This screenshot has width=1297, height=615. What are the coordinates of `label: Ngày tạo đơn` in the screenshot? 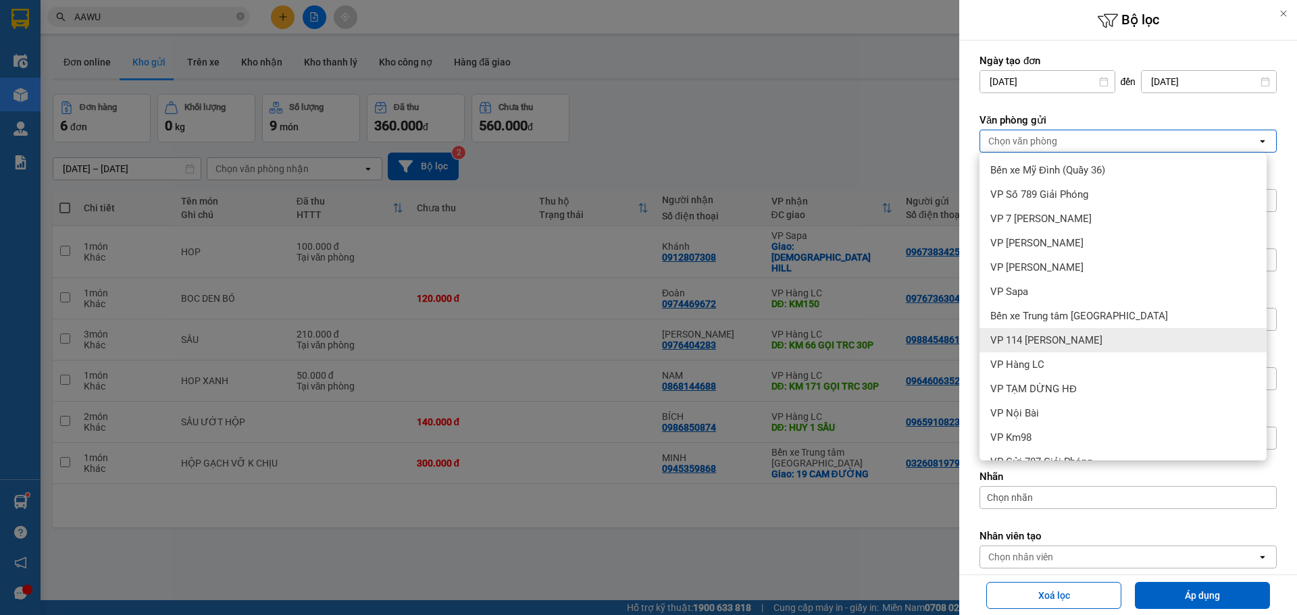 It's located at (1128, 61).